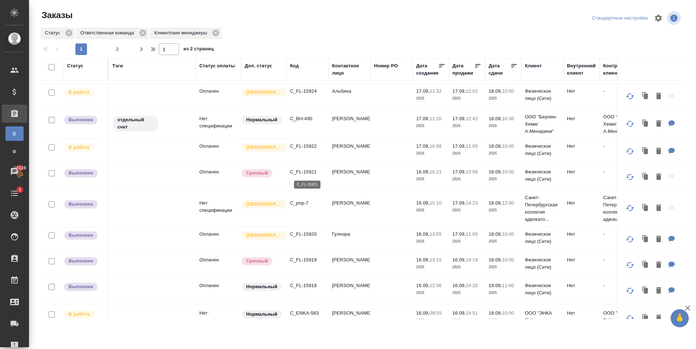 This screenshot has height=349, width=696. I want to click on p: 12:02, so click(471, 91).